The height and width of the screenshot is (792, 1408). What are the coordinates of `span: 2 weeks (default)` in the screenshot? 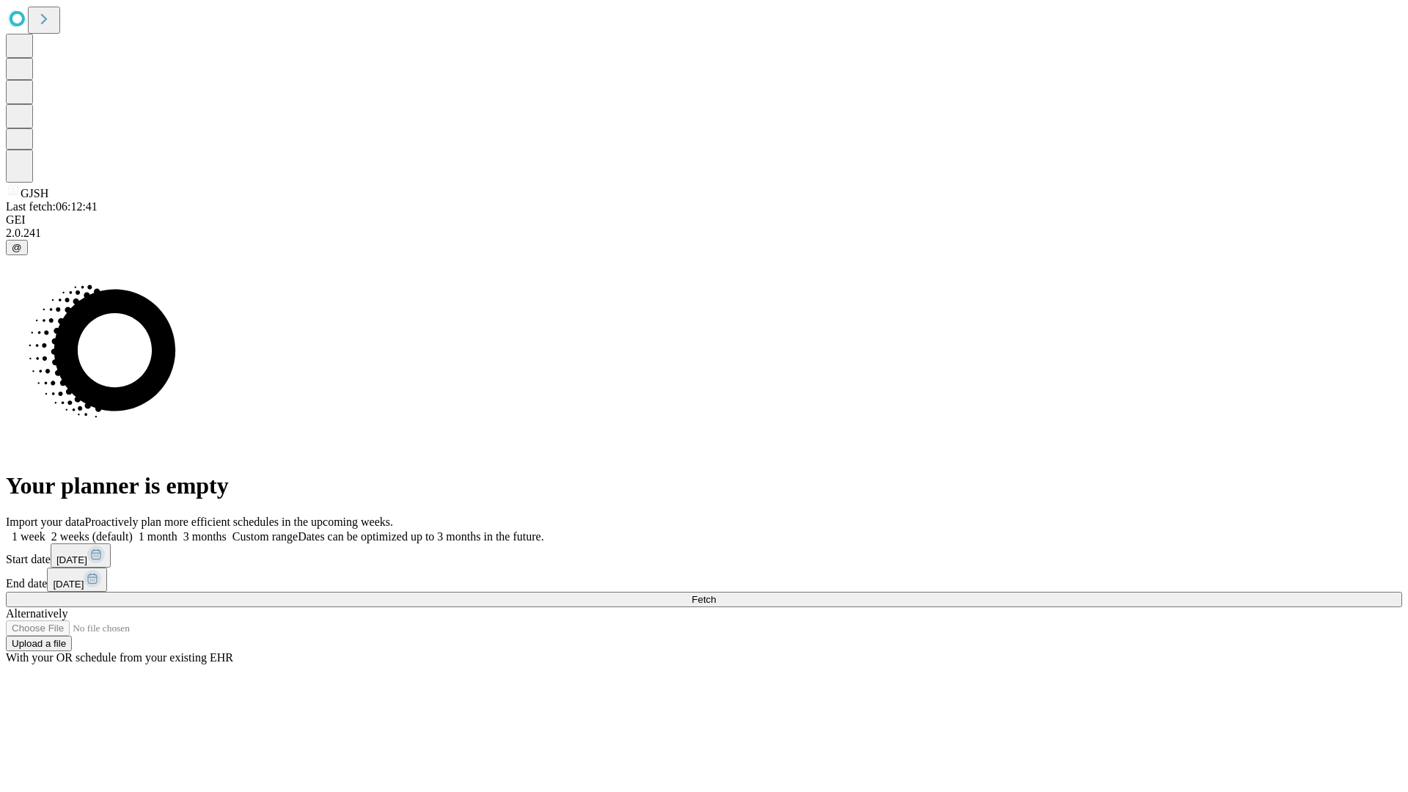 It's located at (92, 536).